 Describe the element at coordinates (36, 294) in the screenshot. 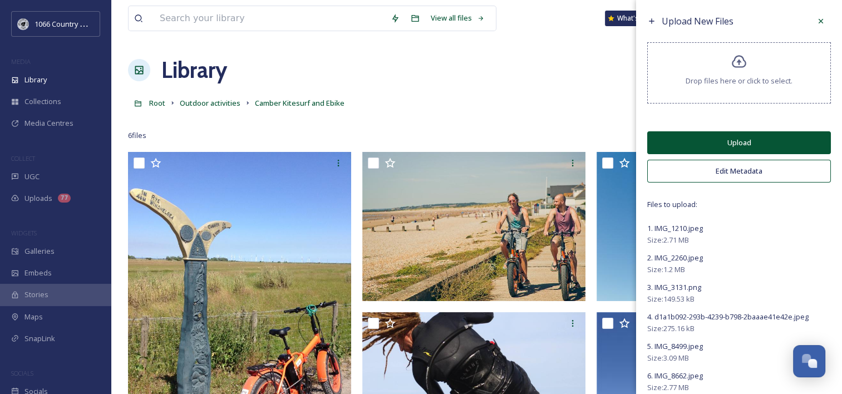

I see `span: Stories` at that location.